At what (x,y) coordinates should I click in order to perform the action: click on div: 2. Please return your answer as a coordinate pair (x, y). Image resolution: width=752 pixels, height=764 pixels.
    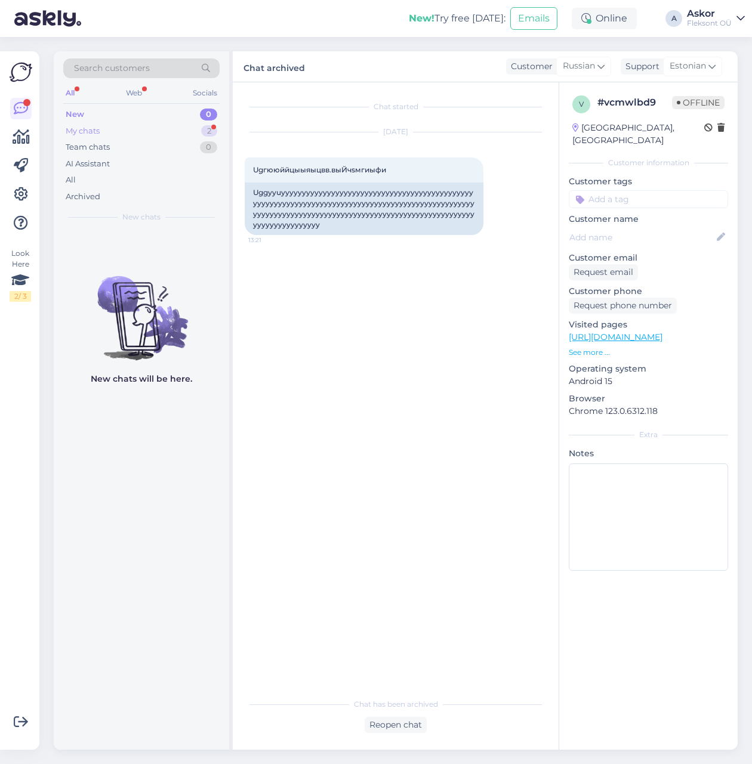
    Looking at the image, I should click on (209, 131).